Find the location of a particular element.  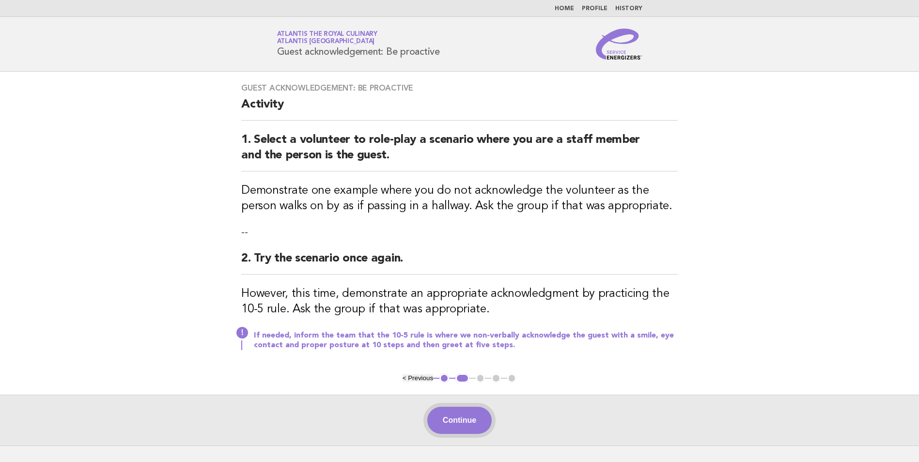

h1: Guest acknowledgement: Be proactive is located at coordinates (359, 44).